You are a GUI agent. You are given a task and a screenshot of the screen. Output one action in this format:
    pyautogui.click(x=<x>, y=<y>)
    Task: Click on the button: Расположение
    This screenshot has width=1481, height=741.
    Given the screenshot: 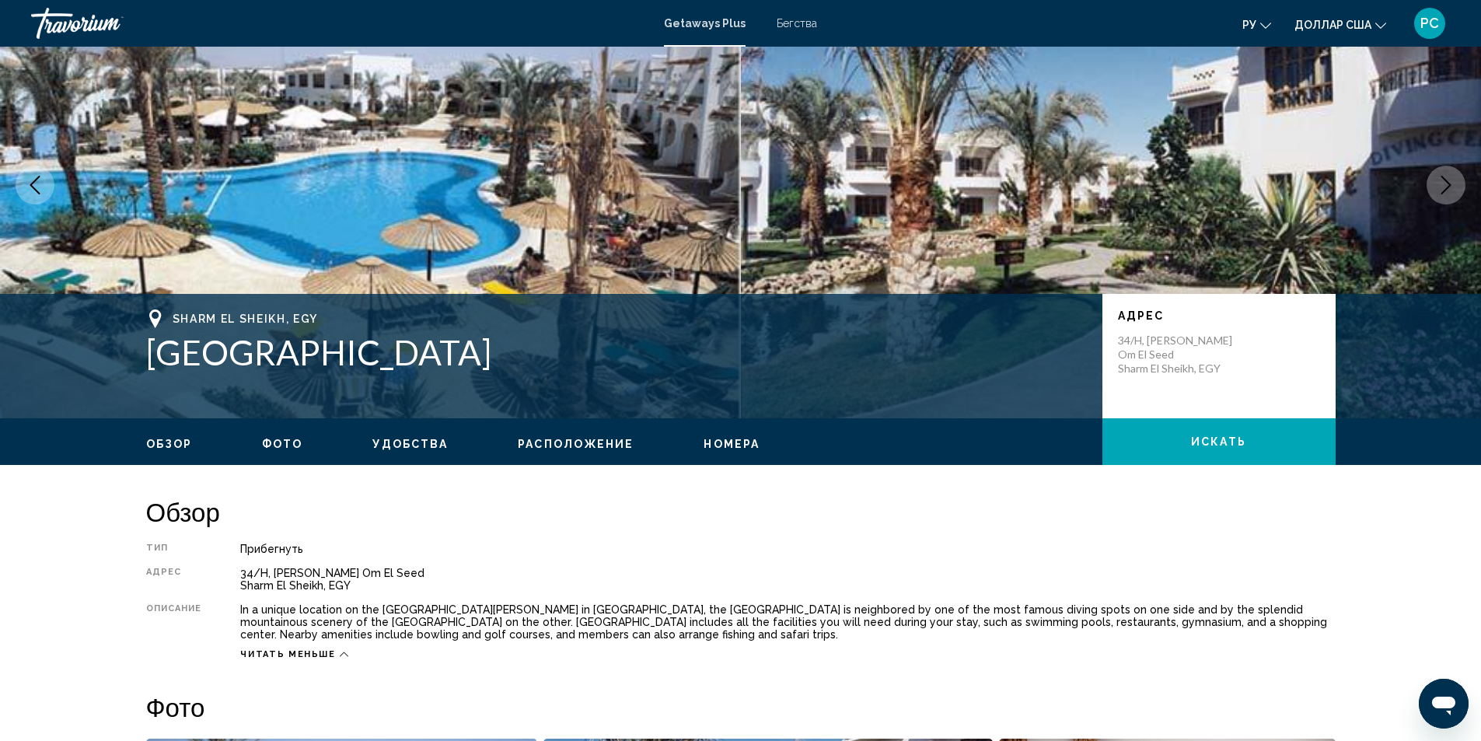 What is the action you would take?
    pyautogui.click(x=575, y=444)
    